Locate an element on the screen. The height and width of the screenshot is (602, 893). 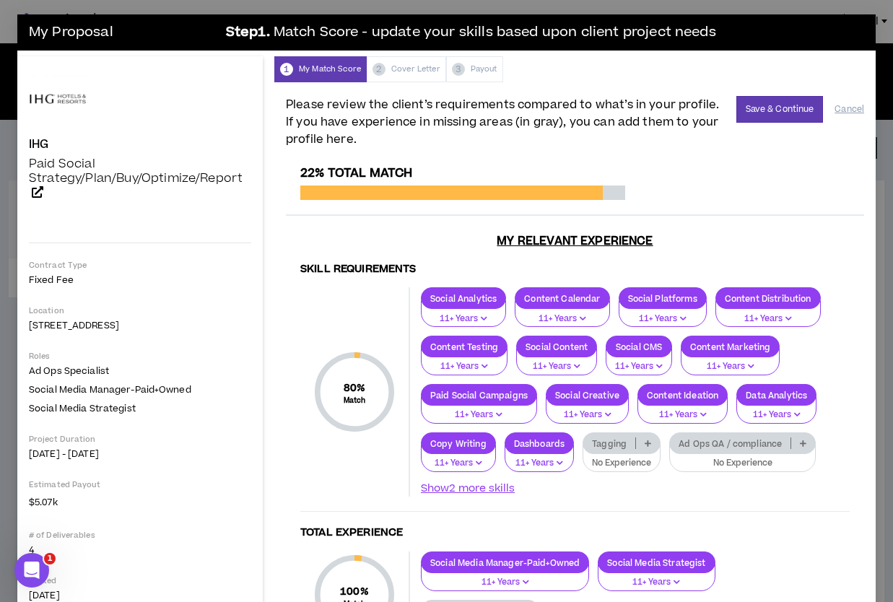
h3: My Relevant Experience is located at coordinates (574, 241).